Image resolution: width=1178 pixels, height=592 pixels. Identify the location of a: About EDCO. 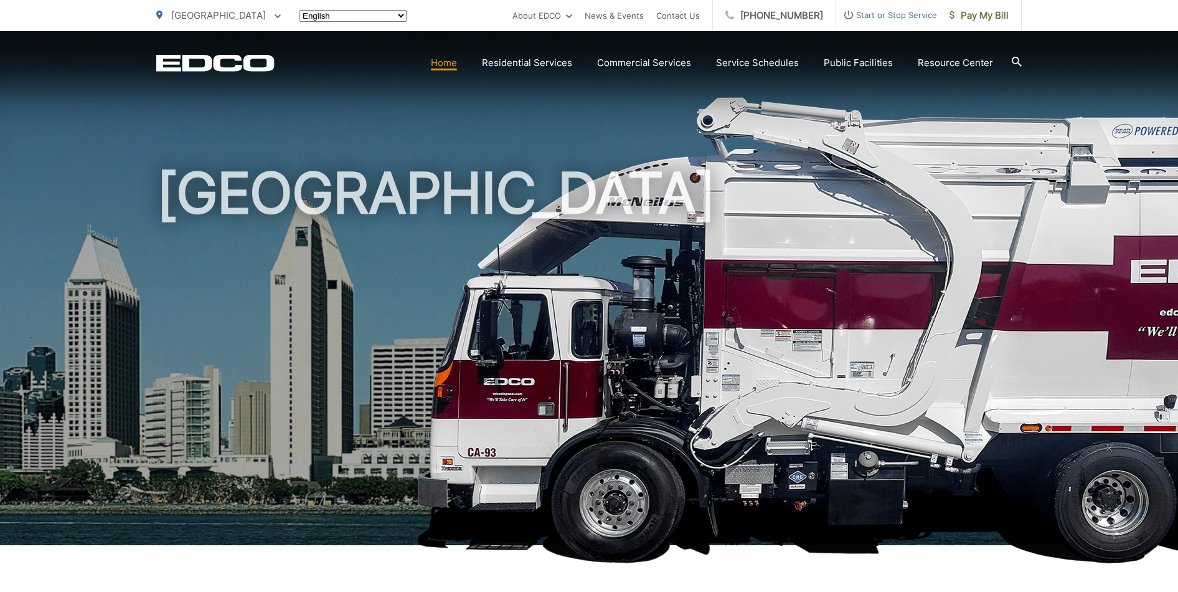
(542, 16).